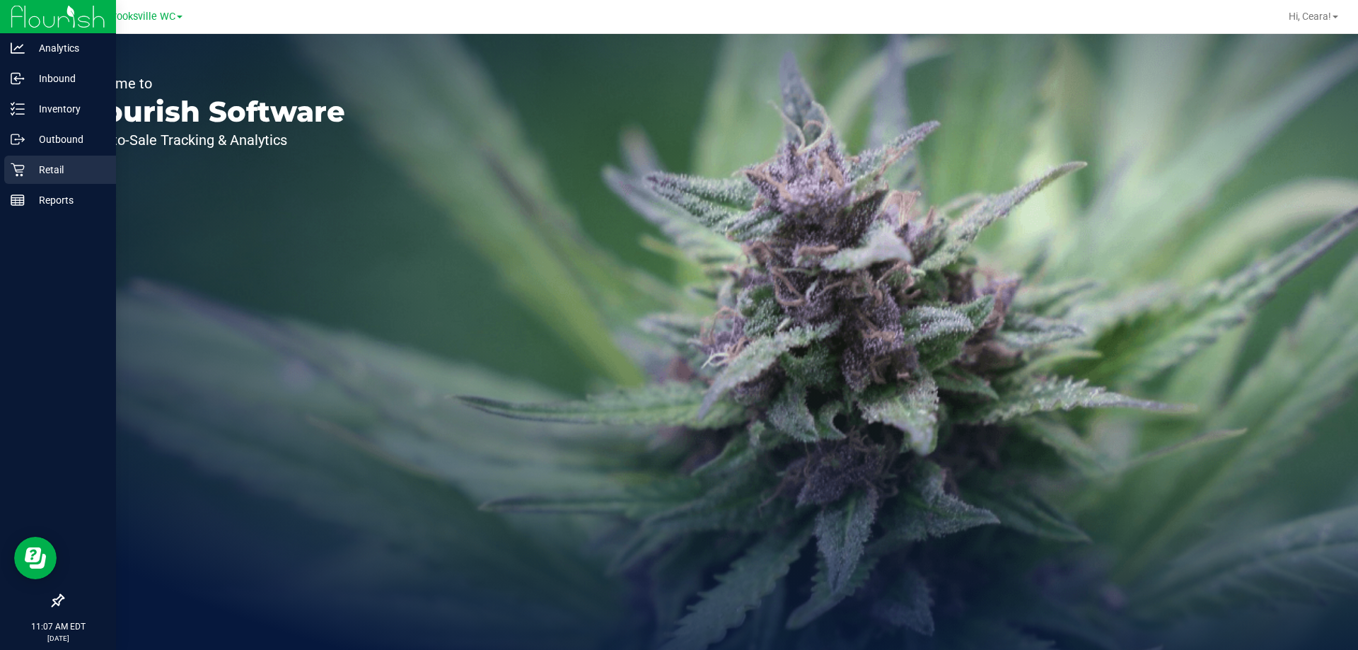 Image resolution: width=1358 pixels, height=650 pixels. What do you see at coordinates (67, 170) in the screenshot?
I see `p: Retail` at bounding box center [67, 170].